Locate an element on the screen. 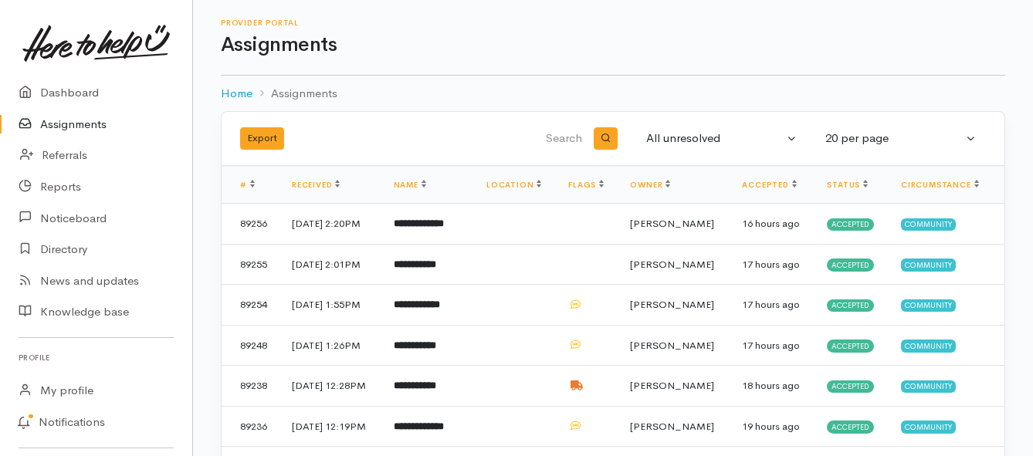 The height and width of the screenshot is (456, 1033). td: 89256 is located at coordinates (250, 224).